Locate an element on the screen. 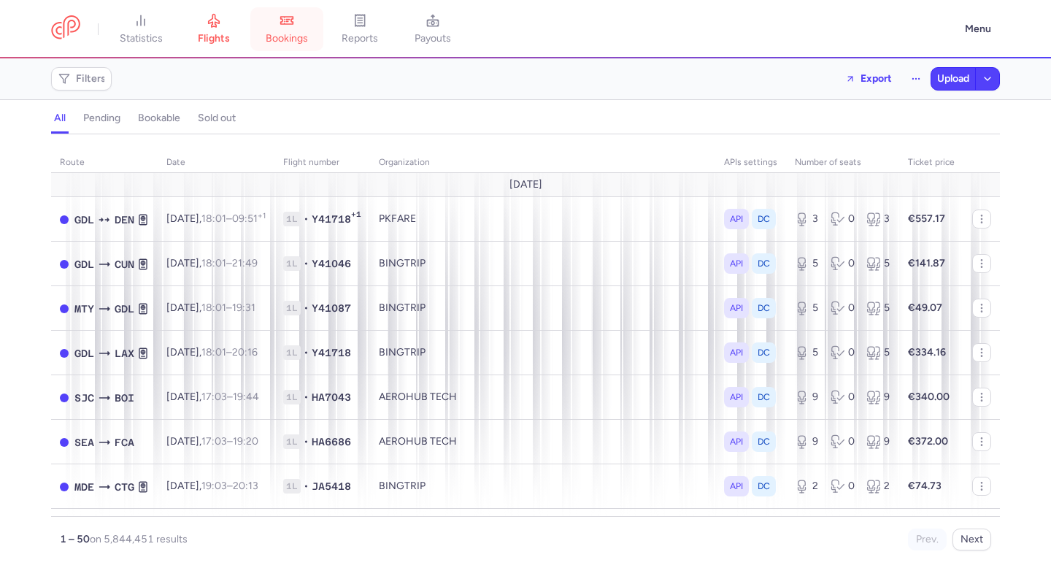 The width and height of the screenshot is (1051, 568). td: PKFARE is located at coordinates (542, 219).